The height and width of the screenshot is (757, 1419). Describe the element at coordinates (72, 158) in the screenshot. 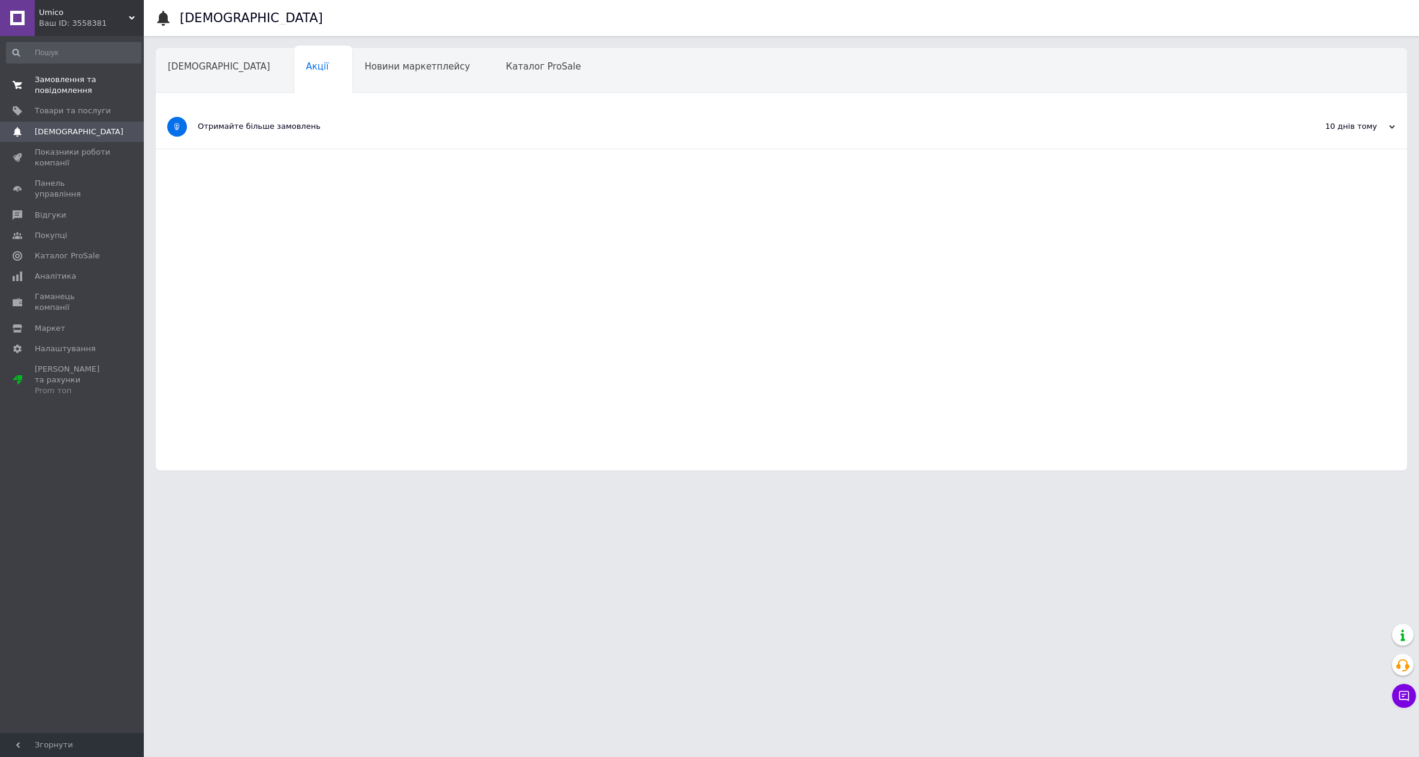

I see `span: Показники роботи компанії` at that location.